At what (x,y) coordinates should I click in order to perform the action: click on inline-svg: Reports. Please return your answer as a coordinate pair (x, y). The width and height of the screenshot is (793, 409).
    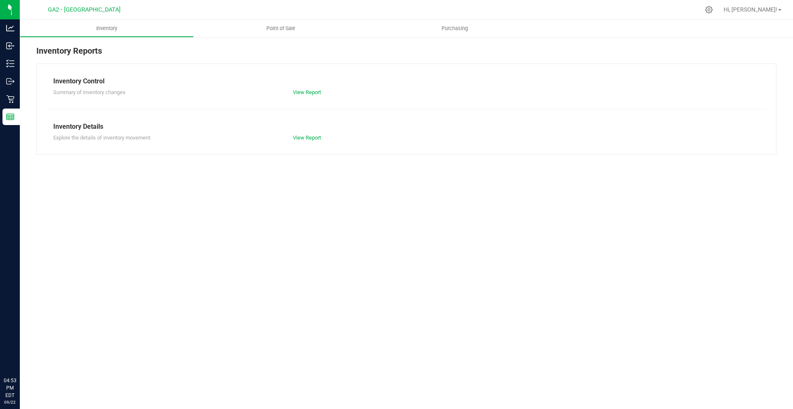
    Looking at the image, I should click on (10, 117).